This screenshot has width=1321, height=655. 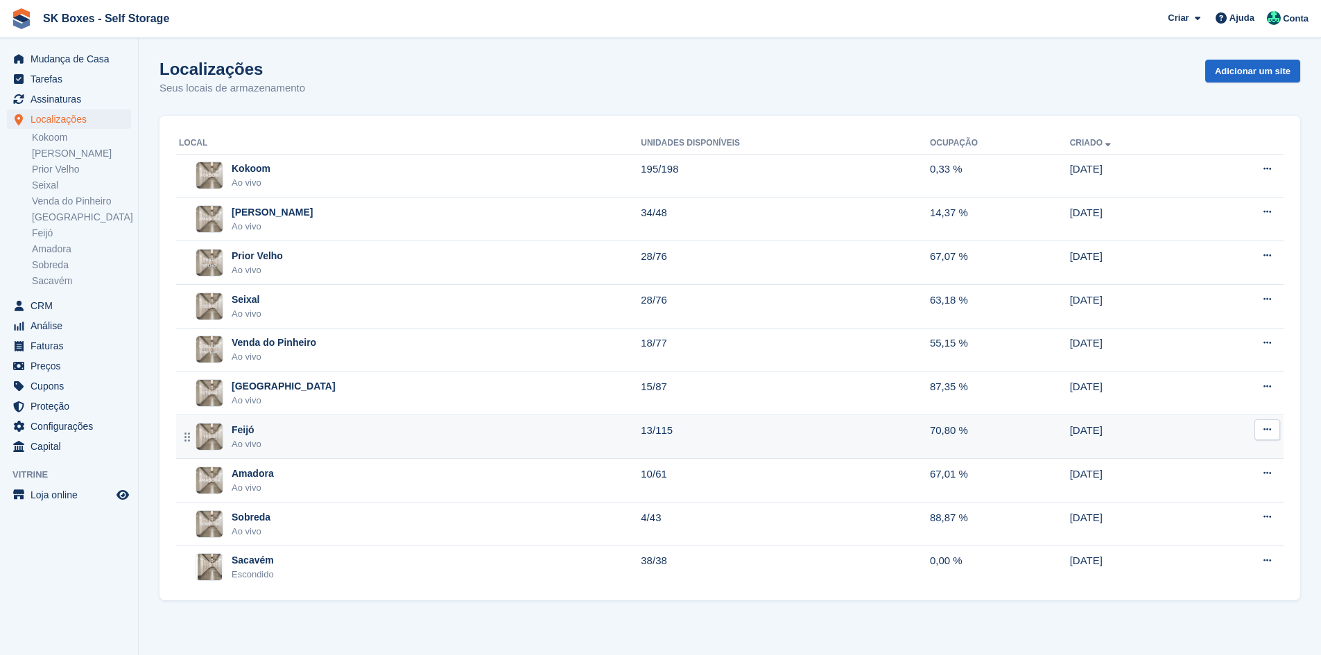 I want to click on a: Criado, so click(x=1092, y=143).